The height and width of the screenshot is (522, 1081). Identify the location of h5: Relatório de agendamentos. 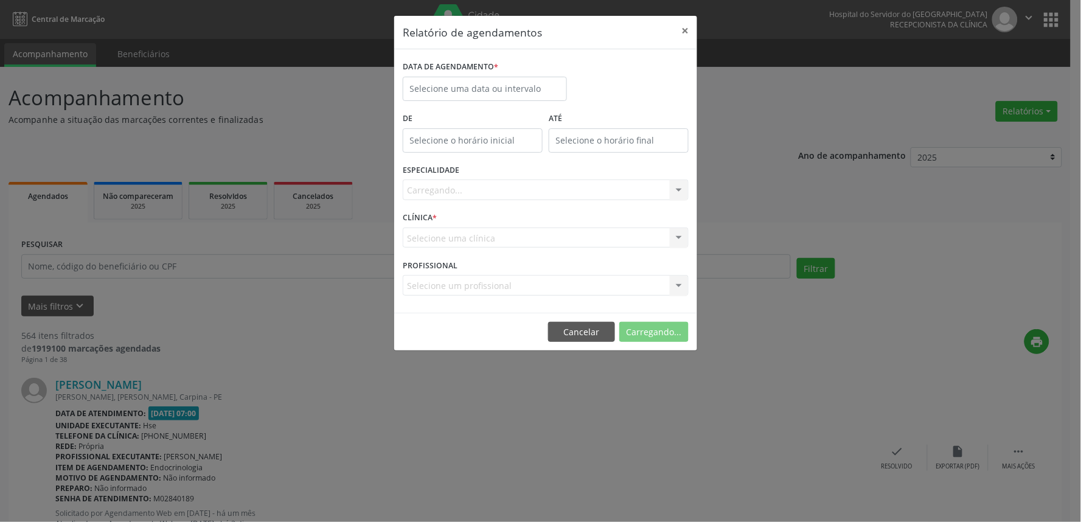
(472, 32).